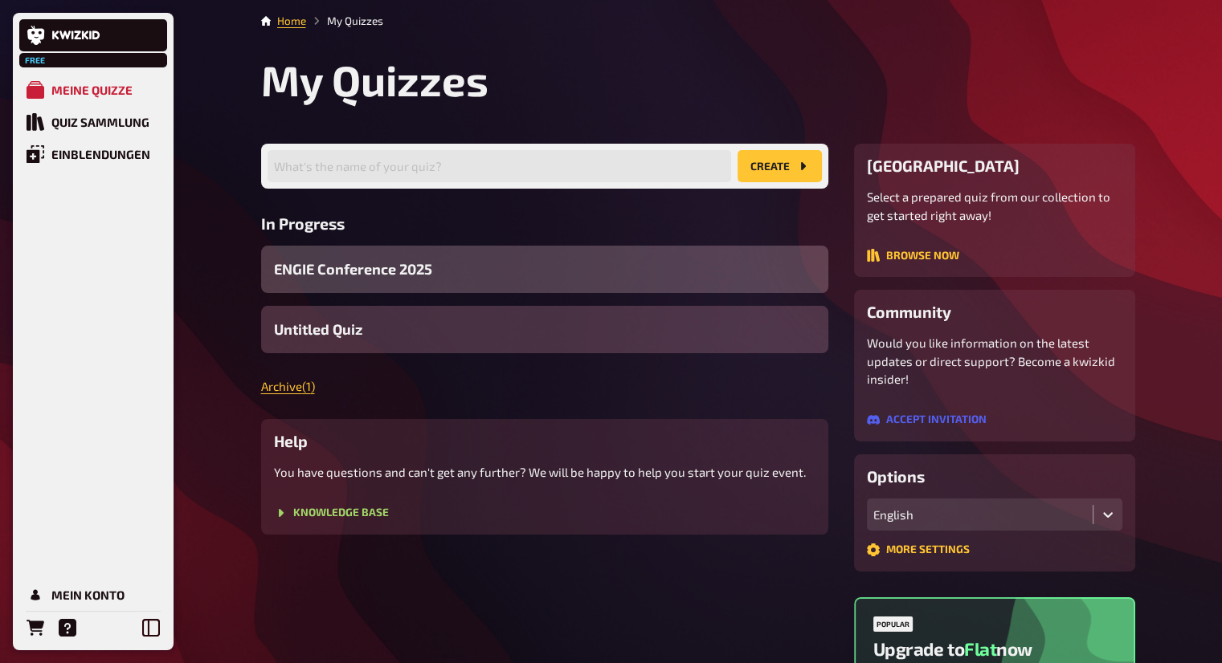  What do you see at coordinates (926, 420) in the screenshot?
I see `button: Accept invitation` at bounding box center [926, 420].